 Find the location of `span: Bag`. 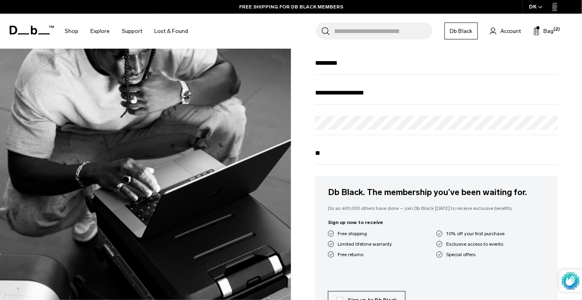

span: Bag is located at coordinates (549, 31).